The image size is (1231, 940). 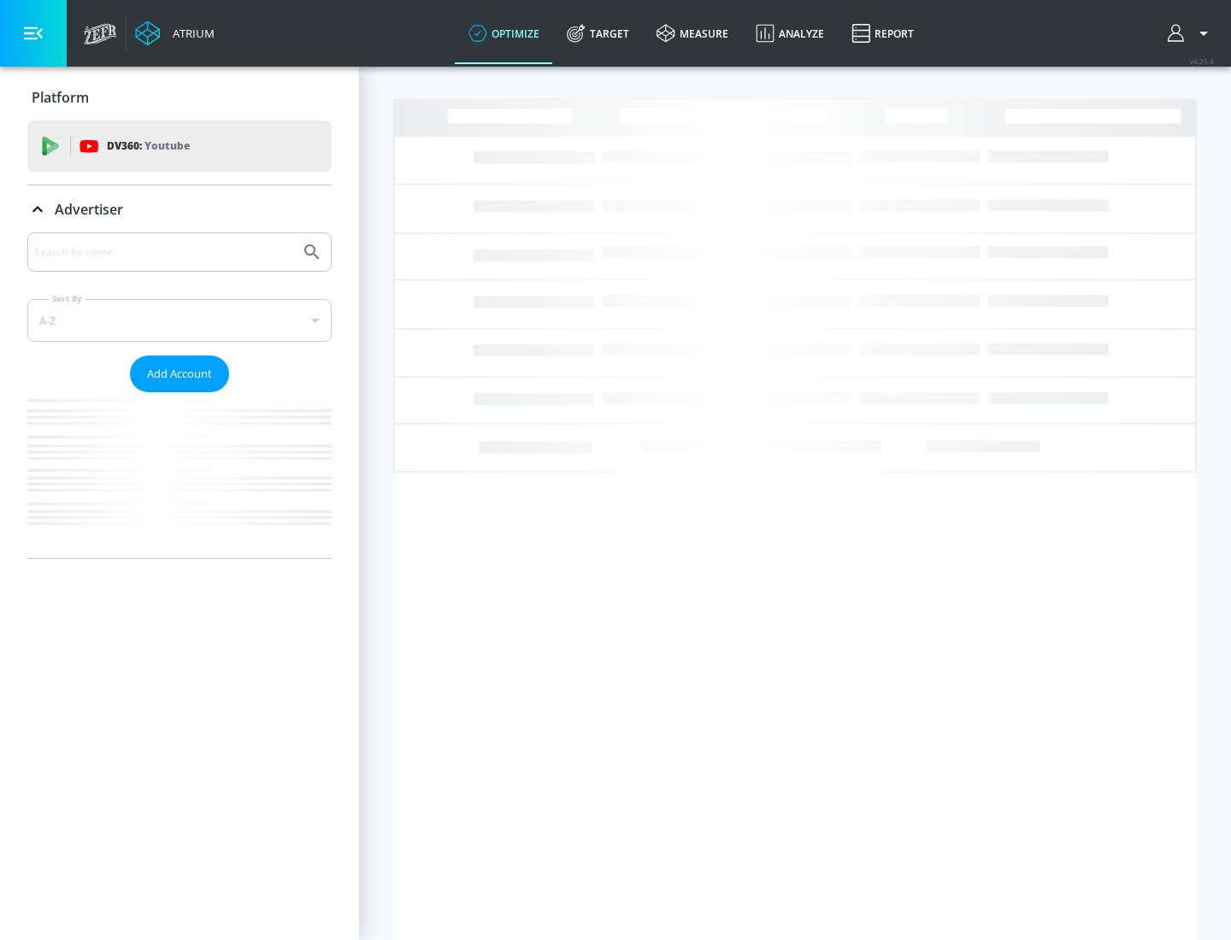 What do you see at coordinates (179, 146) in the screenshot?
I see `div: DV360: Youtube` at bounding box center [179, 146].